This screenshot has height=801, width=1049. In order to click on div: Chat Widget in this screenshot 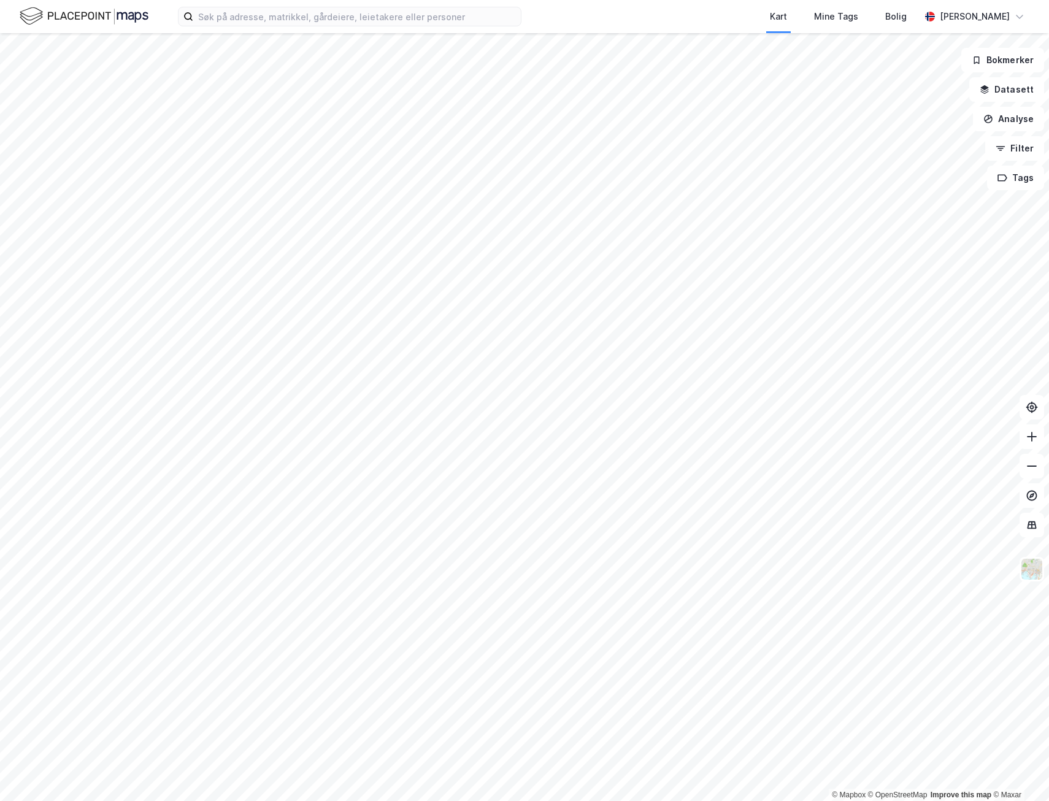, I will do `click(1019, 772)`.